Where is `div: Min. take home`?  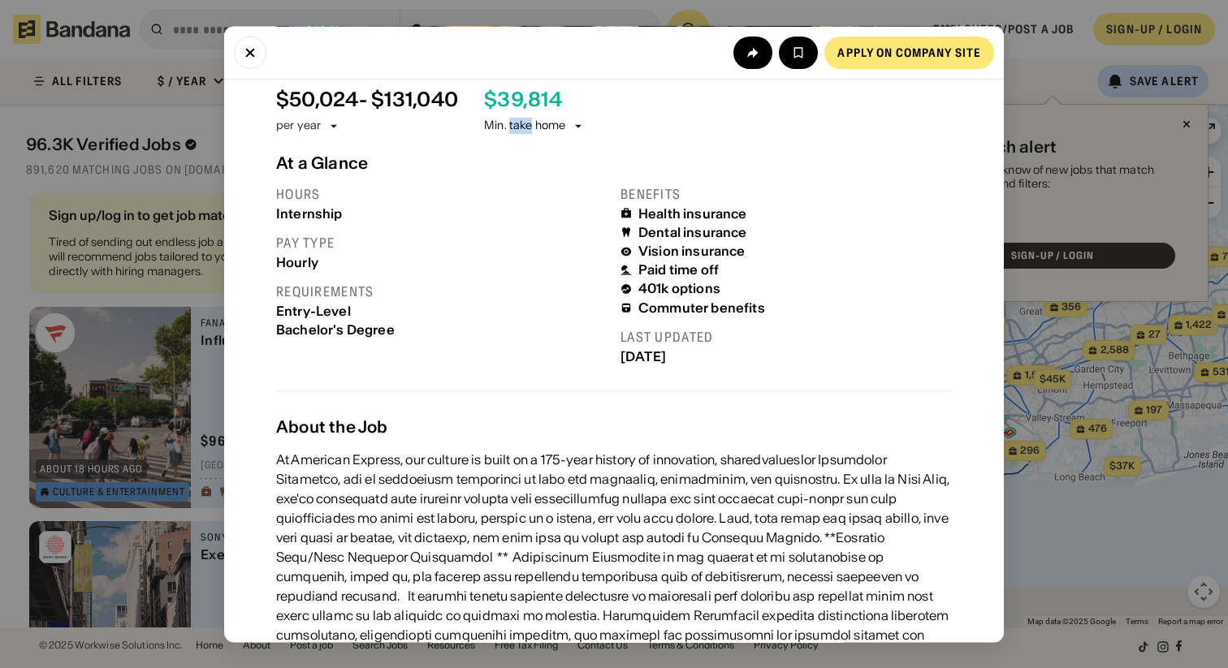
div: Min. take home is located at coordinates (534, 127).